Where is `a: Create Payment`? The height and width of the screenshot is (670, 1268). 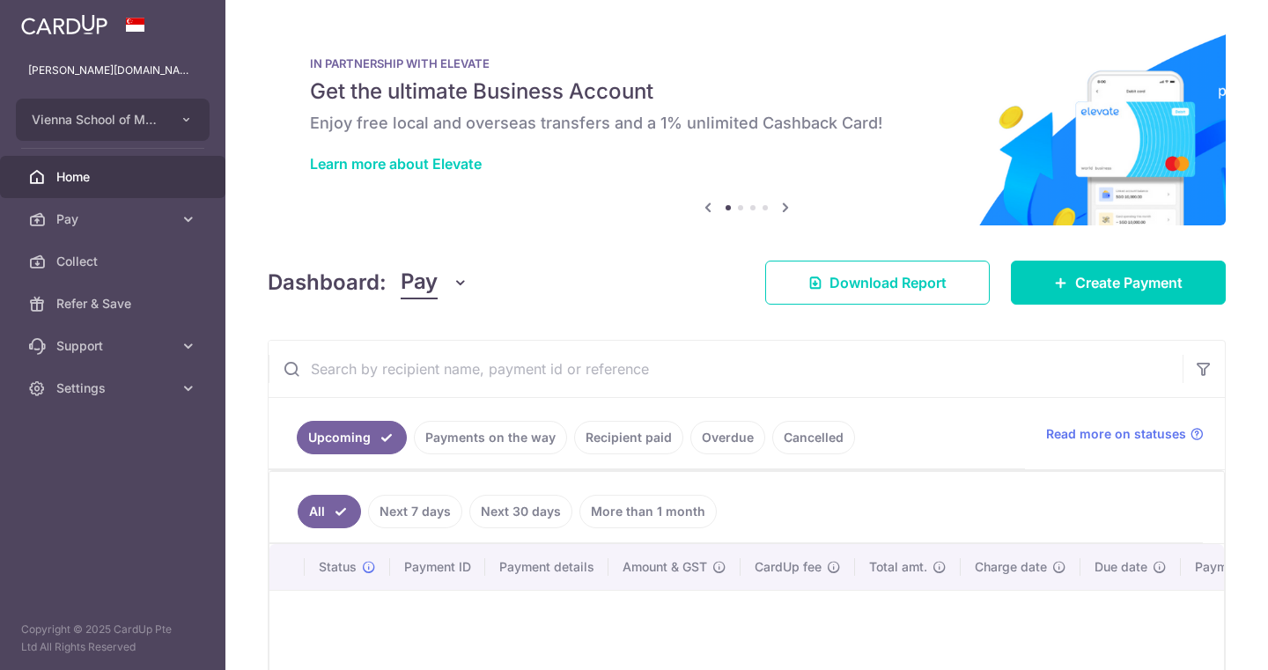
a: Create Payment is located at coordinates (1118, 283).